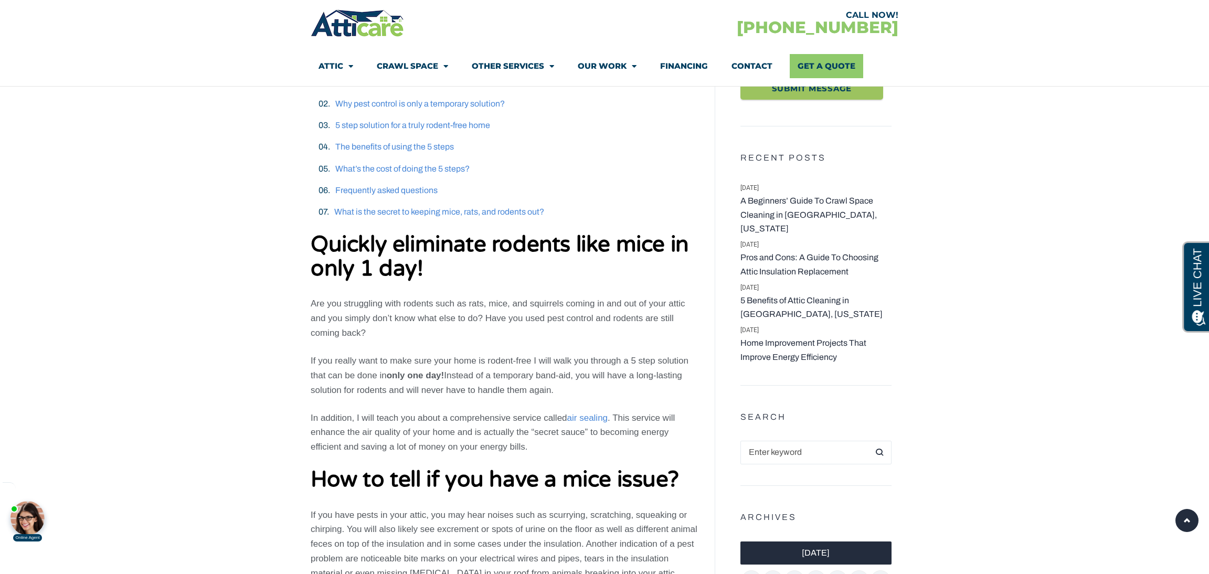 The image size is (1209, 574). Describe the element at coordinates (816, 452) in the screenshot. I see `input: Search for:` at that location.